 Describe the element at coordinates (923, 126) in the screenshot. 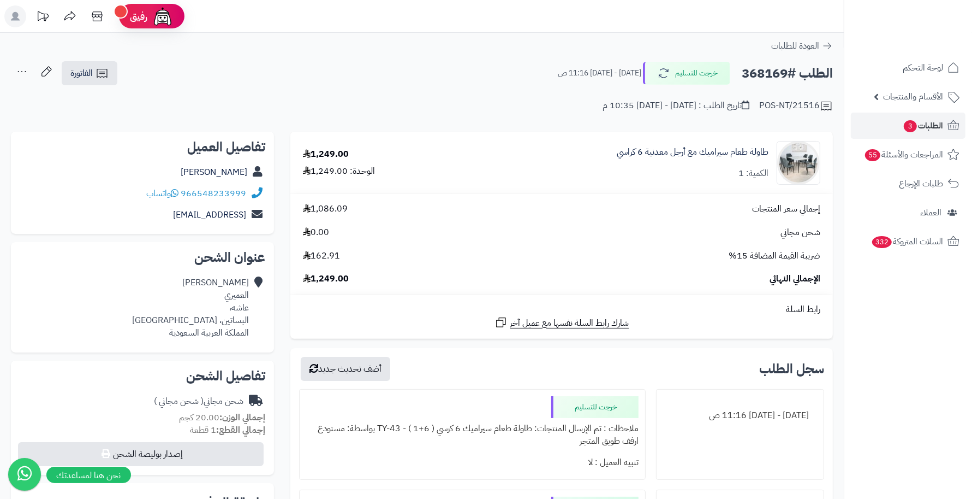

I see `span: الطلبات` at that location.